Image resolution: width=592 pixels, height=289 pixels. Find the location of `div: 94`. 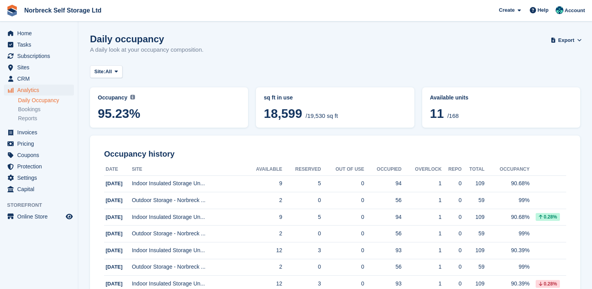

div: 94 is located at coordinates (383, 217).